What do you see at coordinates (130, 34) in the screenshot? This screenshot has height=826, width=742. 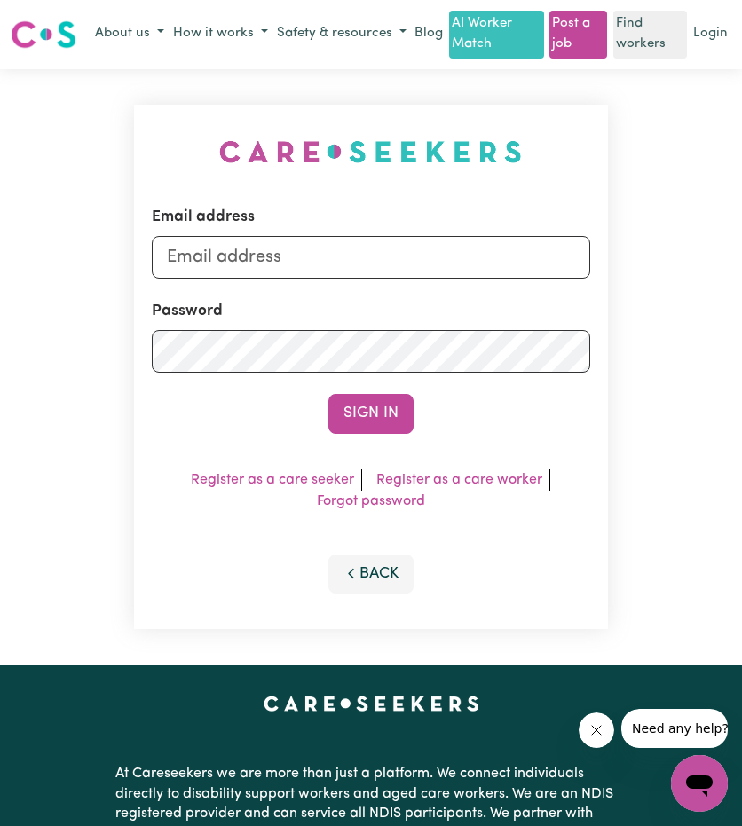 I see `button: About us` at bounding box center [130, 34].